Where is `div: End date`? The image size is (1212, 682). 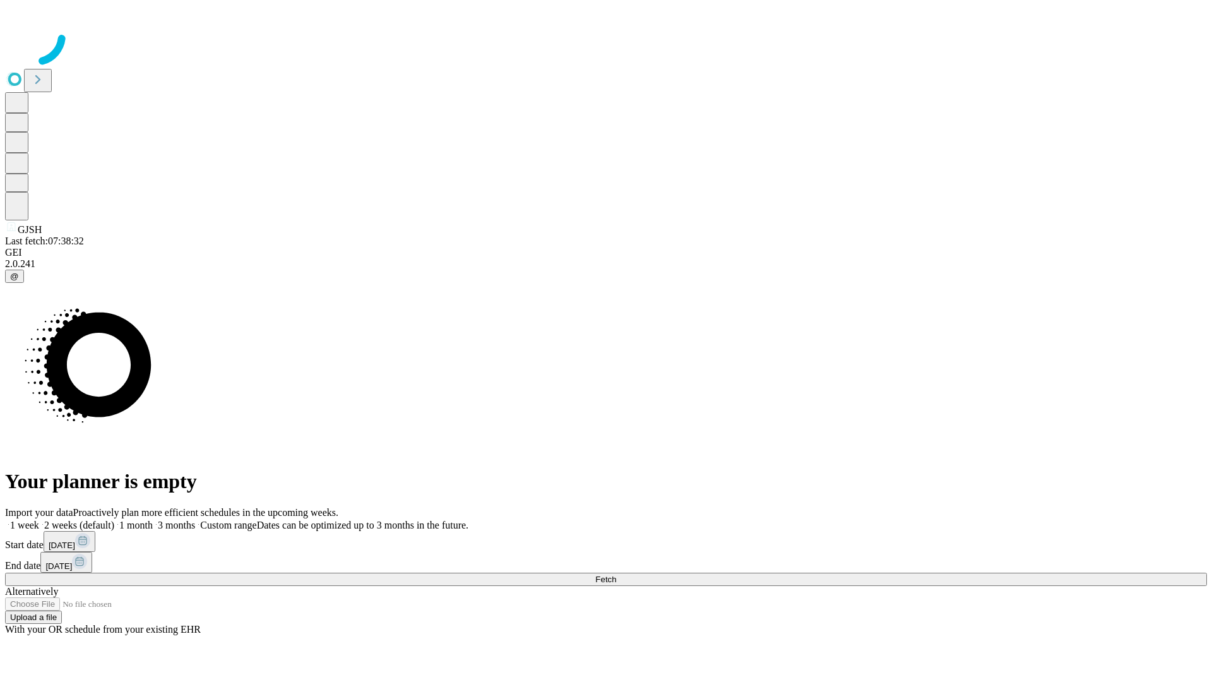
div: End date is located at coordinates (606, 562).